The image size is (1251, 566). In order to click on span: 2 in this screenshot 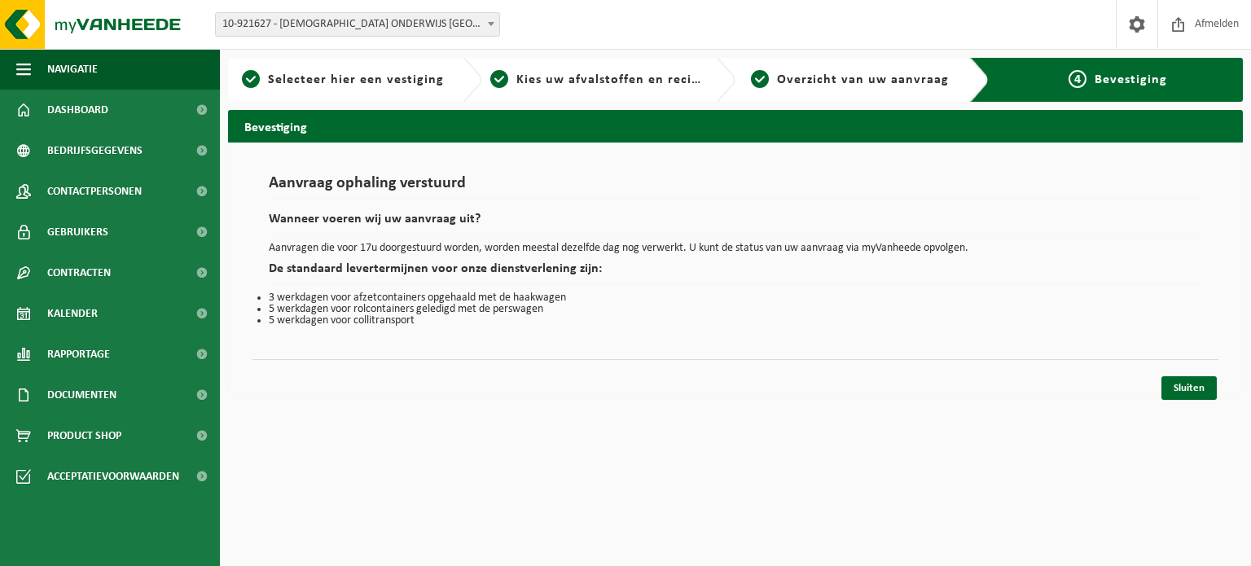, I will do `click(499, 79)`.